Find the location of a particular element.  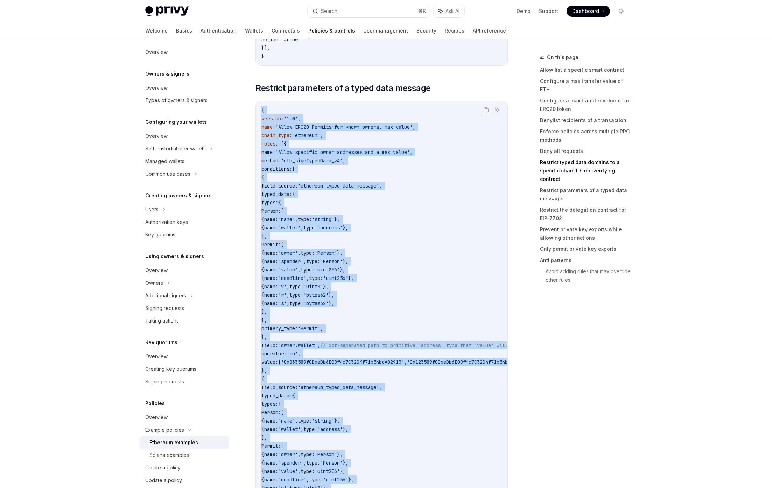

button: Ask AI is located at coordinates (497, 110).